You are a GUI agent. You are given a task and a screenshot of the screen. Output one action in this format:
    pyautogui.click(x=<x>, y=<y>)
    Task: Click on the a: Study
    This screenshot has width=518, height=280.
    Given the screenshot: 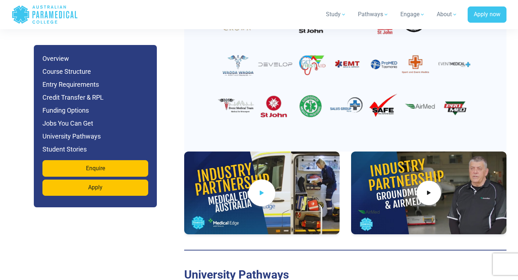 What is the action you would take?
    pyautogui.click(x=336, y=14)
    